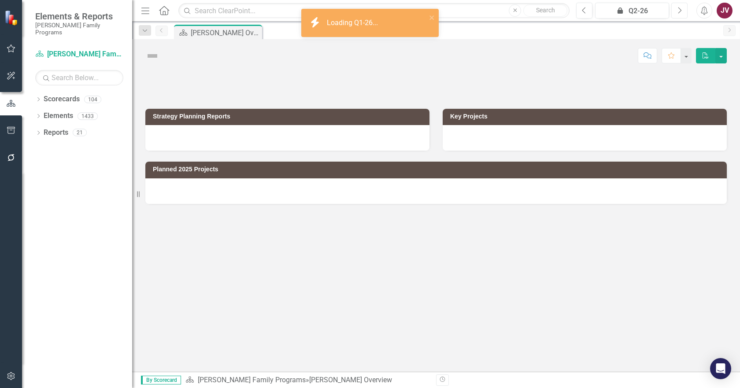 This screenshot has height=388, width=740. I want to click on div: JV, so click(724, 11).